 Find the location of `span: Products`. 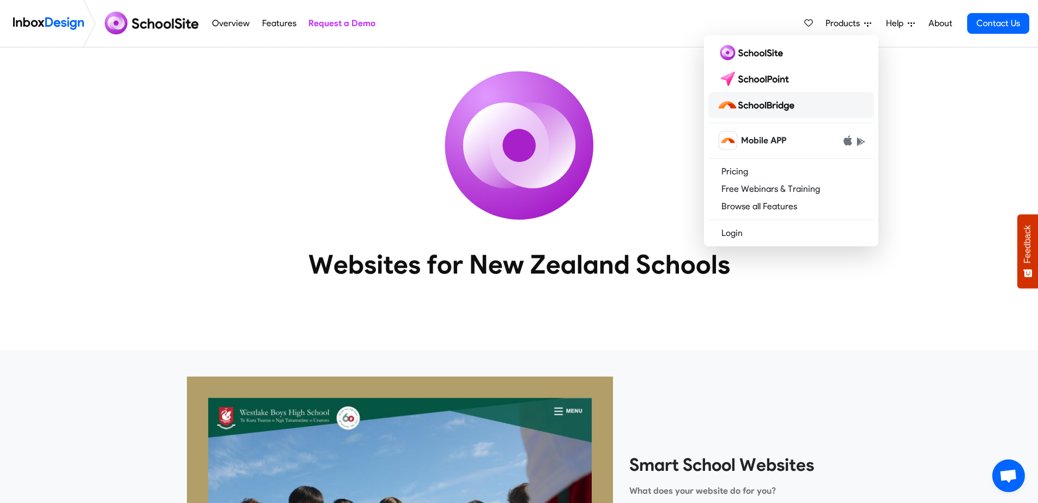

span: Products is located at coordinates (845, 23).